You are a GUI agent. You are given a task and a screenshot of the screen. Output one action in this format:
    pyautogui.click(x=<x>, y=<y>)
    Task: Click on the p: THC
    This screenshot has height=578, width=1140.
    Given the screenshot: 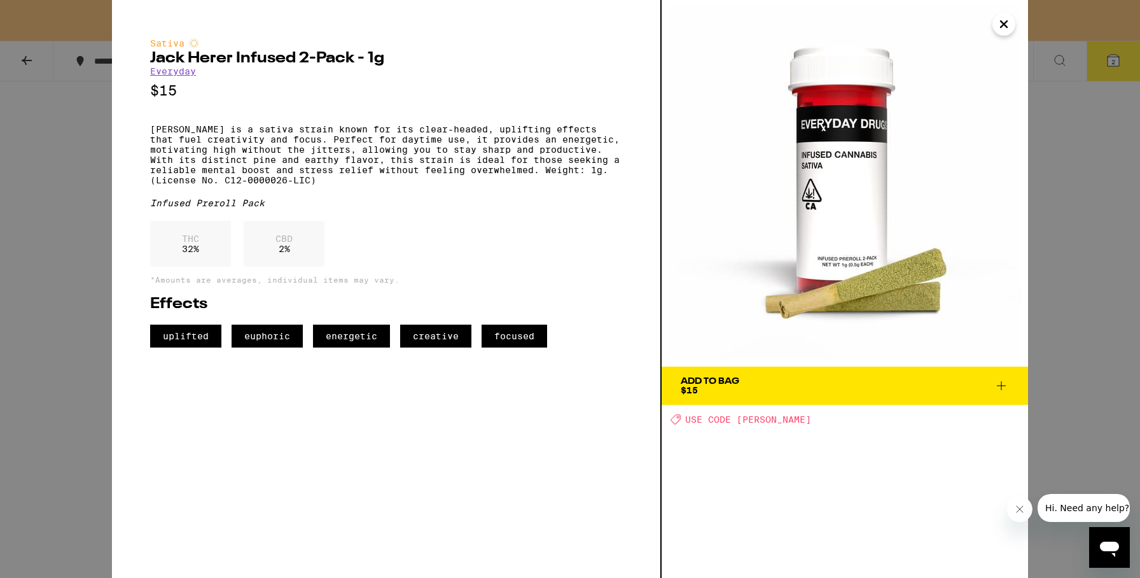 What is the action you would take?
    pyautogui.click(x=190, y=239)
    